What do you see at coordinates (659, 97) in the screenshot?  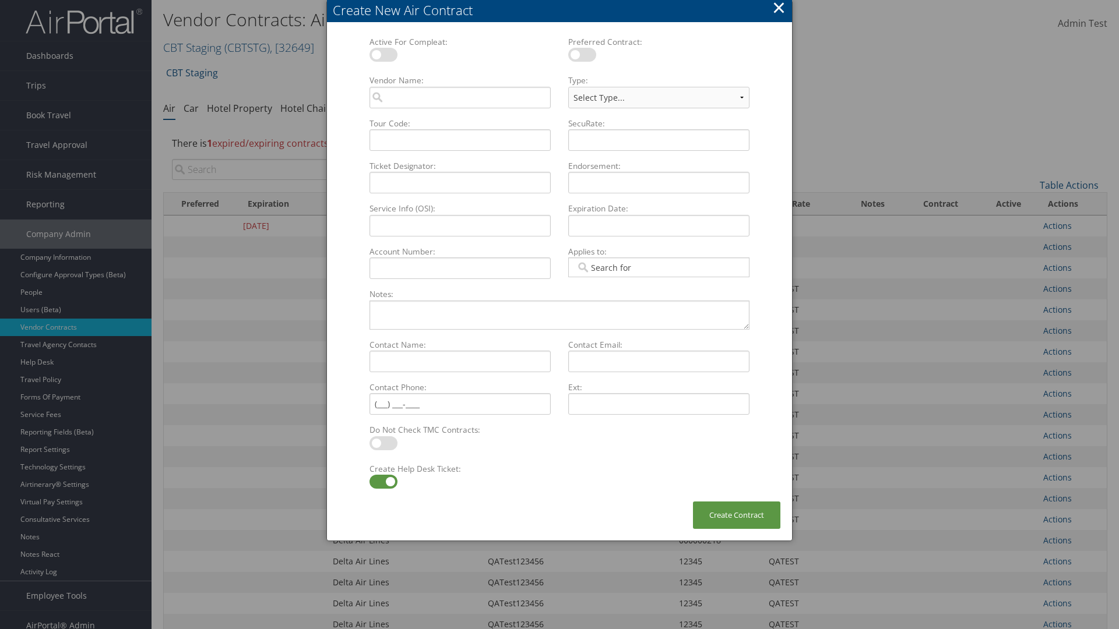 I see `select: Type:` at bounding box center [659, 97].